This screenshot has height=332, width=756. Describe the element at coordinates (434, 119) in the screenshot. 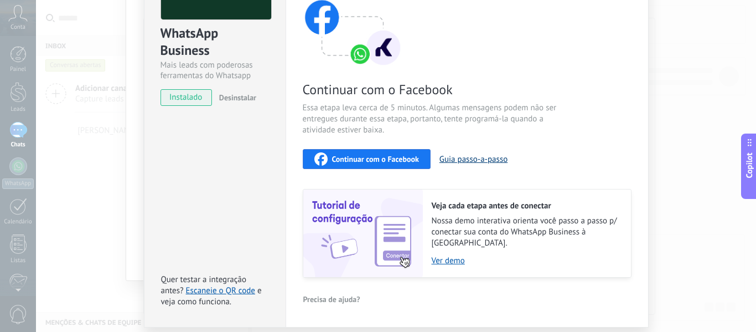

I see `span: Essa etapa leva cerca de 5 minutos. Algumas mensagens podem não ser entregues durante essa etapa,...` at that location.